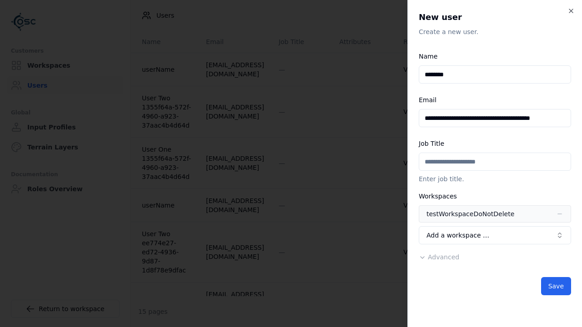  What do you see at coordinates (428, 56) in the screenshot?
I see `label: Name` at bounding box center [428, 56].